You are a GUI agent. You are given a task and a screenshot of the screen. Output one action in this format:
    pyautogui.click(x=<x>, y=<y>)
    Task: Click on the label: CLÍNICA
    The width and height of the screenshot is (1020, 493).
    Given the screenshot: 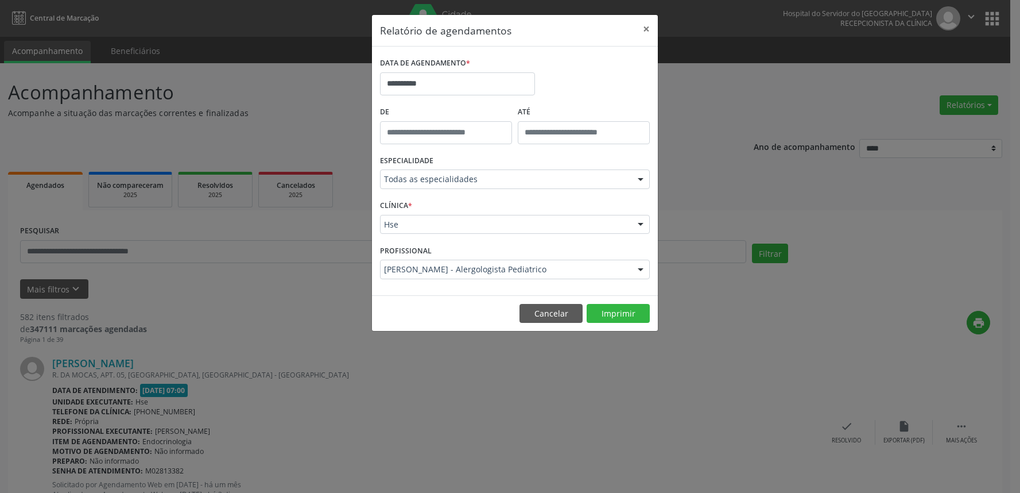 What is the action you would take?
    pyautogui.click(x=396, y=206)
    